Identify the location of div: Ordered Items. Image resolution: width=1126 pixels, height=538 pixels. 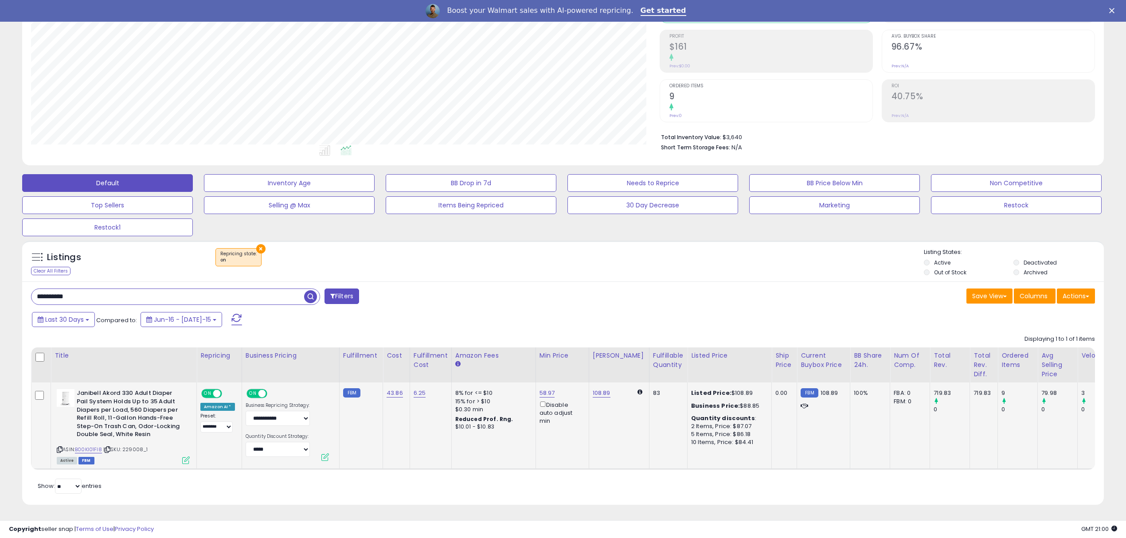
(1017, 360).